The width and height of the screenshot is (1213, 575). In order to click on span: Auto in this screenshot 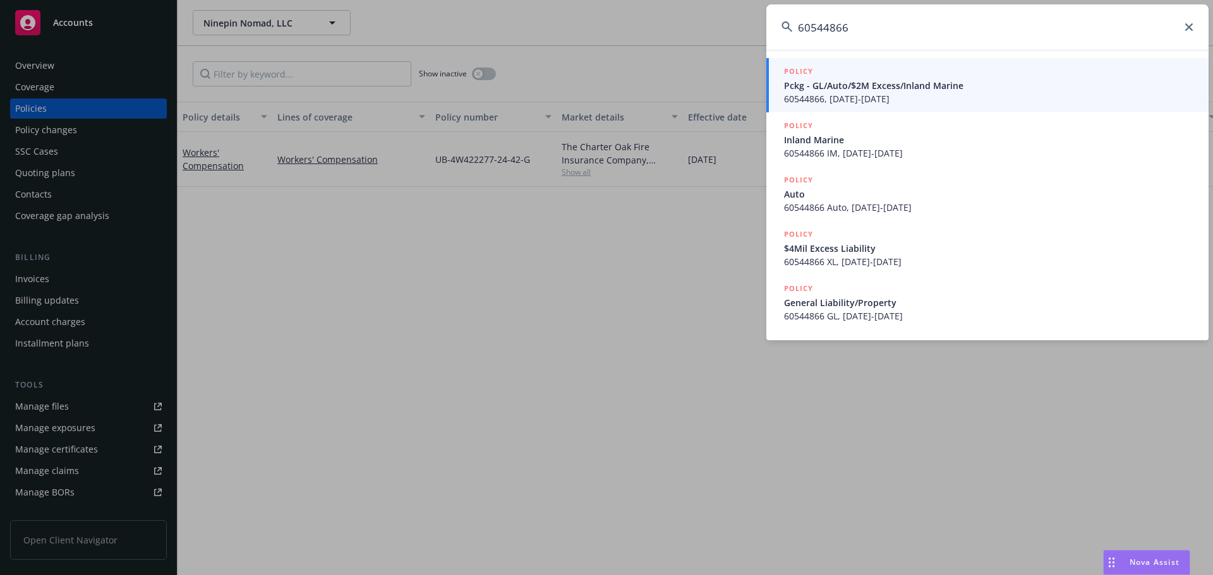, I will do `click(989, 194)`.